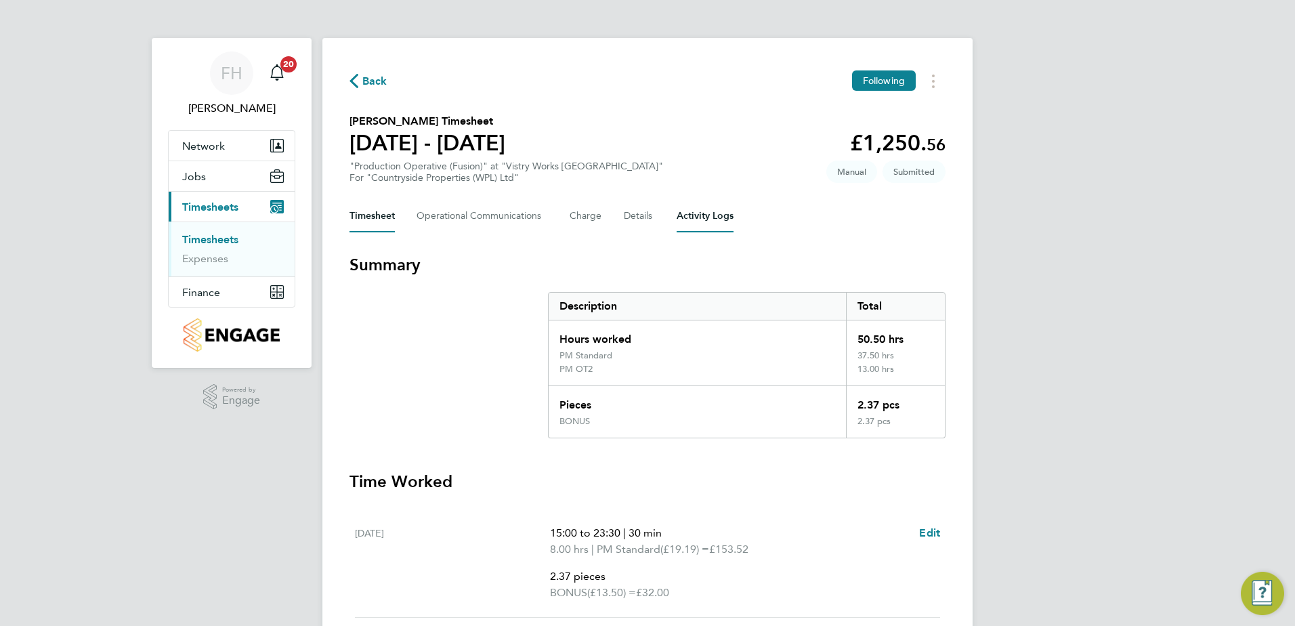 The width and height of the screenshot is (1295, 626). What do you see at coordinates (194, 176) in the screenshot?
I see `span: Jobs` at bounding box center [194, 176].